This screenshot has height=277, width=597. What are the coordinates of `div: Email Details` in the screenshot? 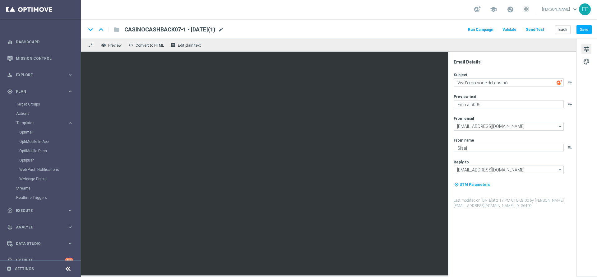 It's located at (515, 62).